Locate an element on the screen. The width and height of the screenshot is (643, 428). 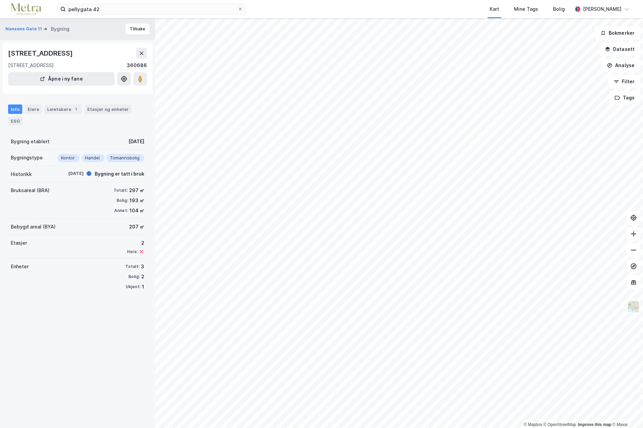
div: Annet: is located at coordinates (121, 211).